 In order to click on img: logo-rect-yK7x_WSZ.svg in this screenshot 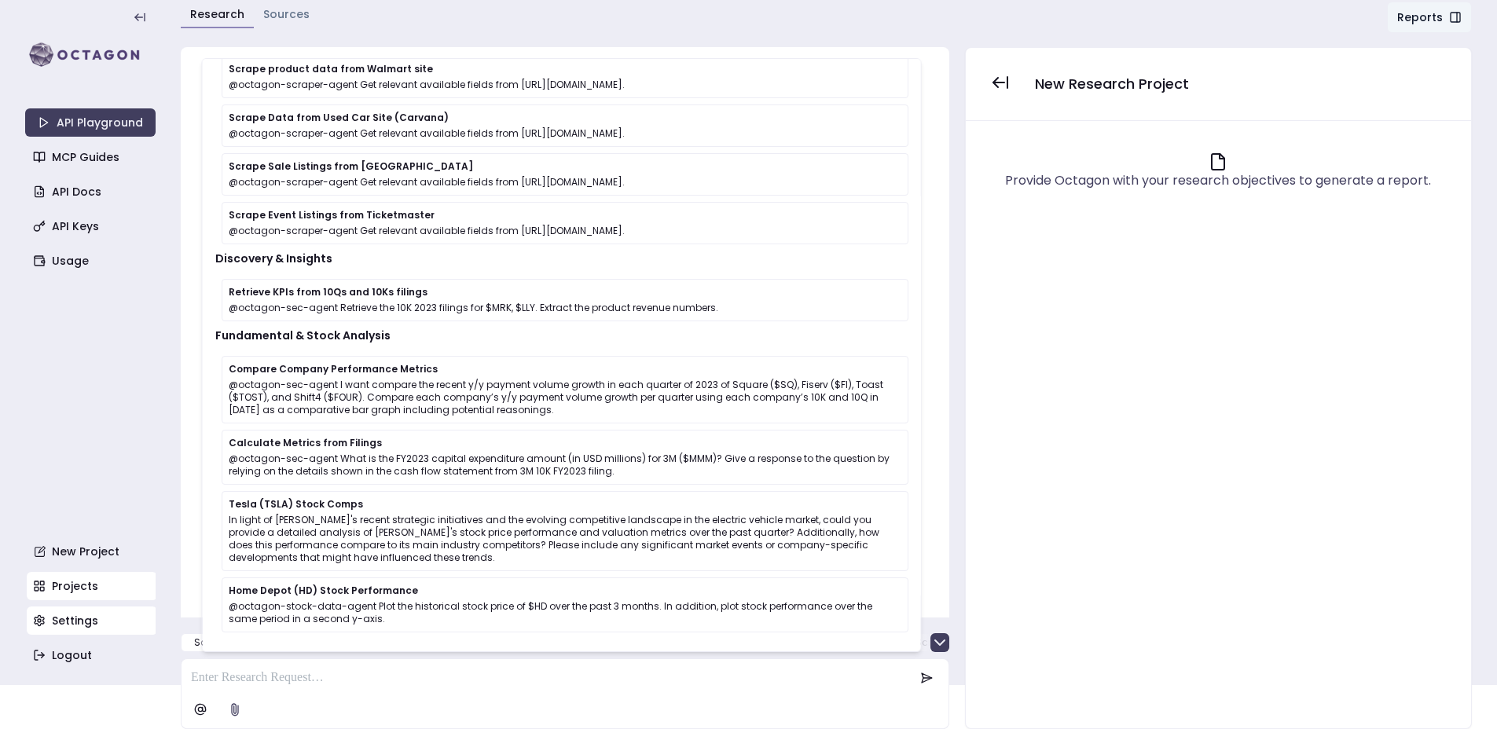, I will do `click(90, 55)`.